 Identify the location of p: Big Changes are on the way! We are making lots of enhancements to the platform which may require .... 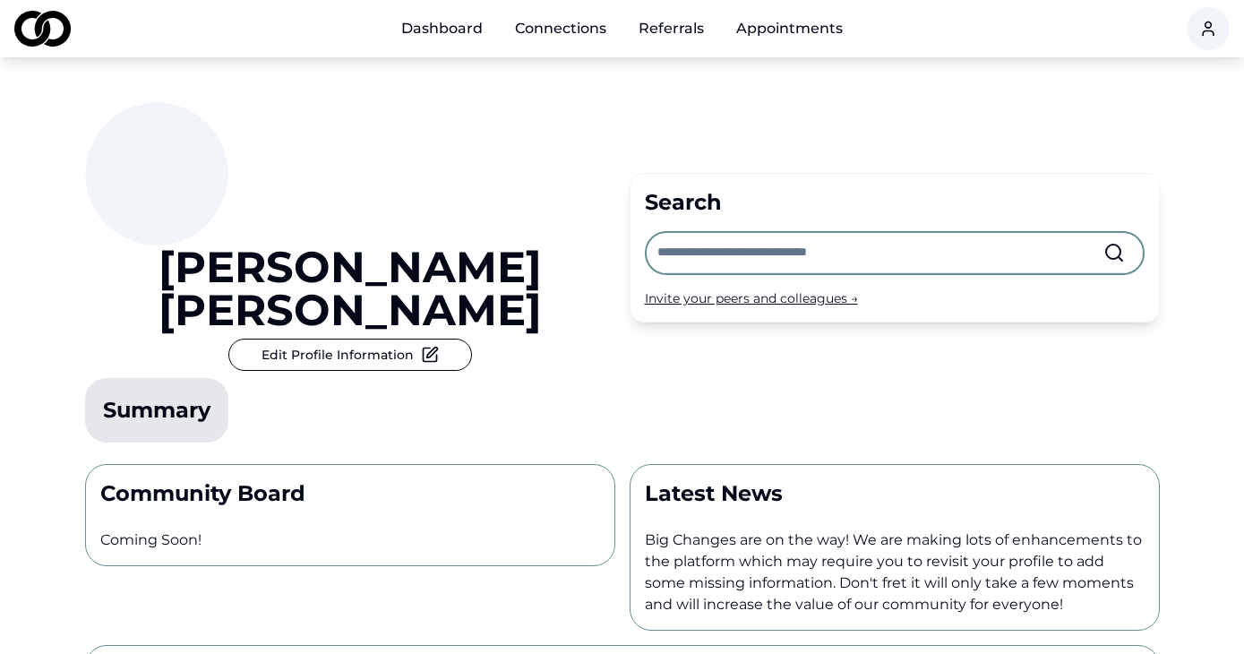
(894, 572).